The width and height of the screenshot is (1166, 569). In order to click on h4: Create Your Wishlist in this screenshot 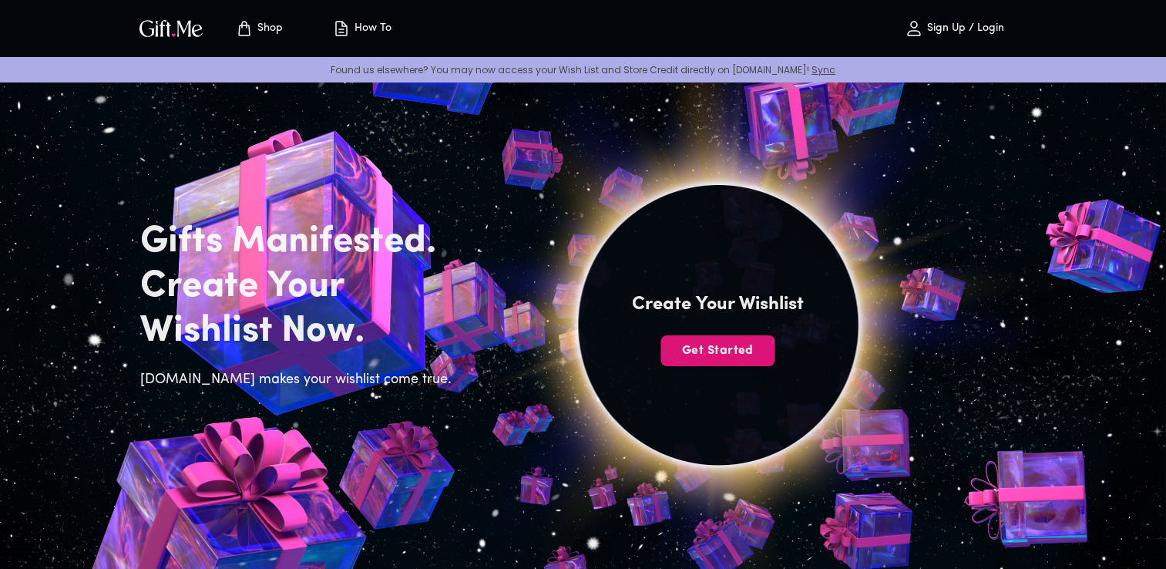, I will do `click(718, 304)`.